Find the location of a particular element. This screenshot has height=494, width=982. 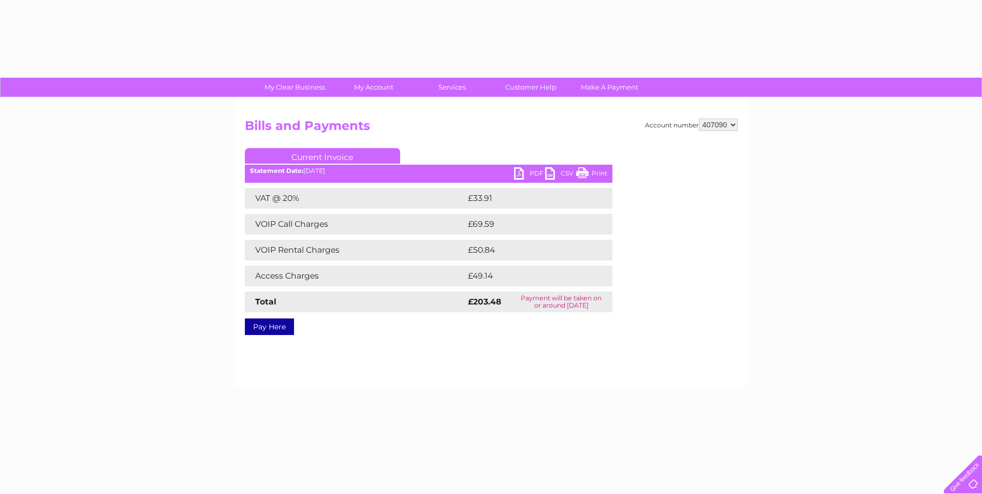

strong: £203.48 is located at coordinates (484, 301).